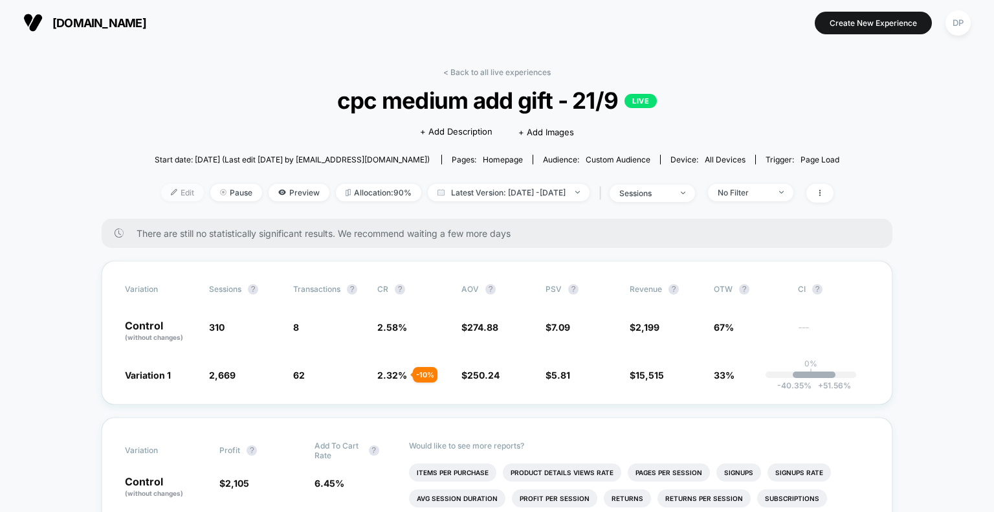  What do you see at coordinates (562, 473) in the screenshot?
I see `li: Product Details Views Rate` at bounding box center [562, 473].